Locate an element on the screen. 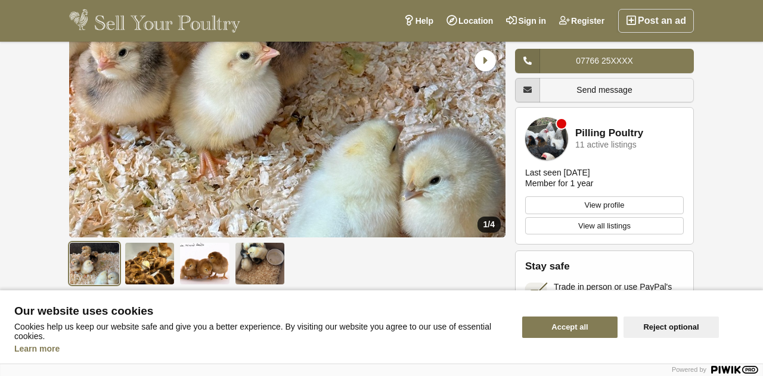  span: Trade in person or use PayPal's “paying for an item or service” to transfer money is located at coordinates (618, 298).